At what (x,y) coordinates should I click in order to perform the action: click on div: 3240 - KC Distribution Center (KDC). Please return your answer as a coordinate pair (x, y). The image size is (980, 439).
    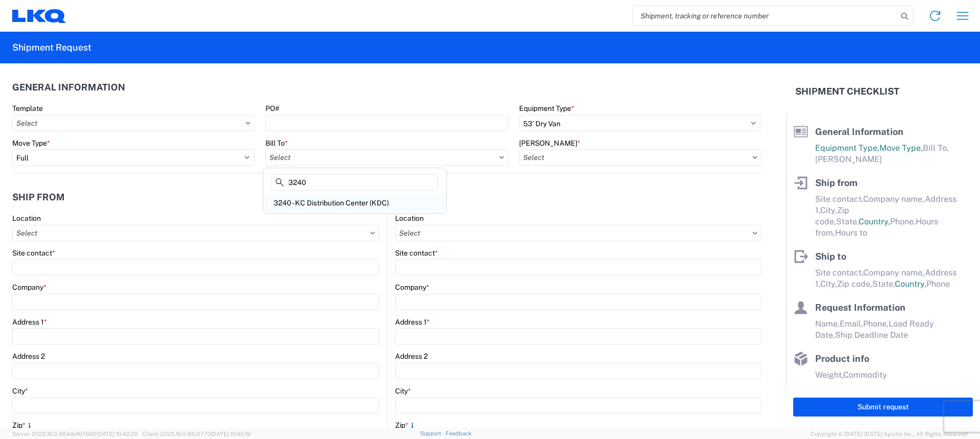
    Looking at the image, I should click on (355, 203).